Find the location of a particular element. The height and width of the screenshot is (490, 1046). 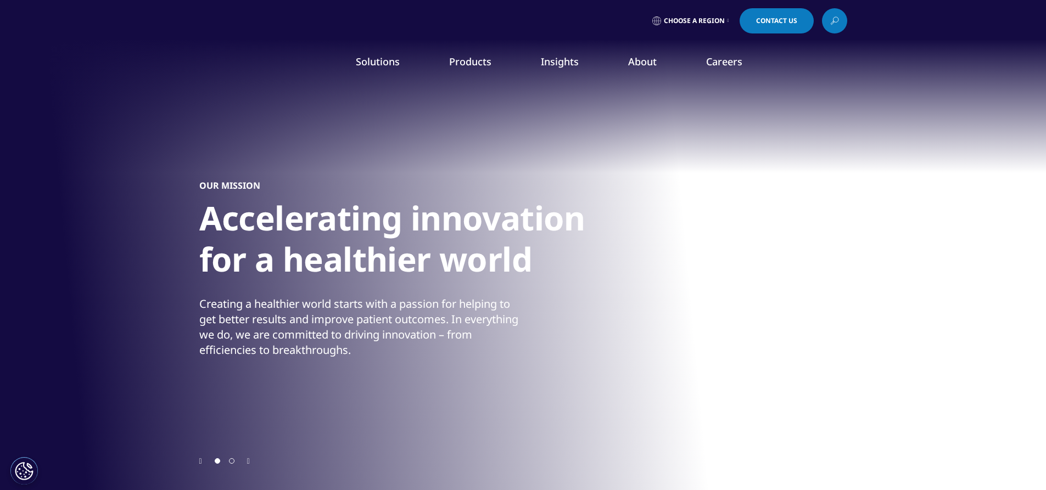

nav: Primary is located at coordinates (570, 64).